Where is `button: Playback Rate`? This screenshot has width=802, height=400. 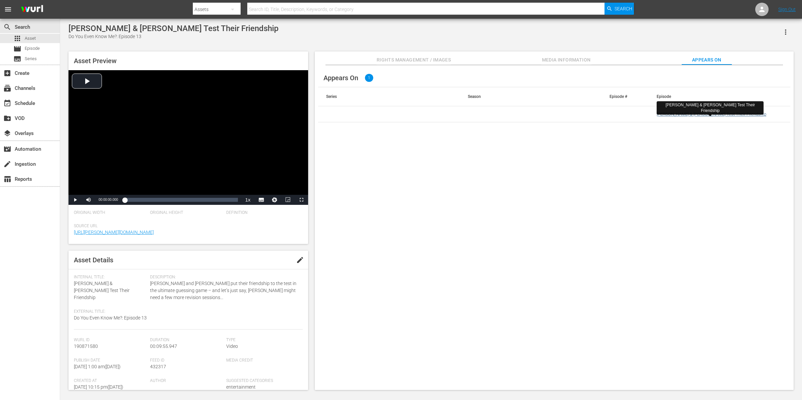 button: Playback Rate is located at coordinates (248, 200).